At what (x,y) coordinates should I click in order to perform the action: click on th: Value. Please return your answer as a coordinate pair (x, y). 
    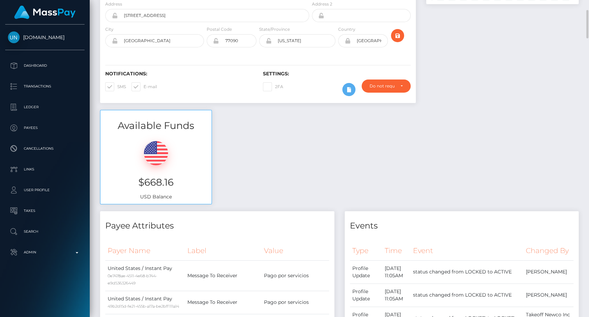
    Looking at the image, I should click on (295, 250).